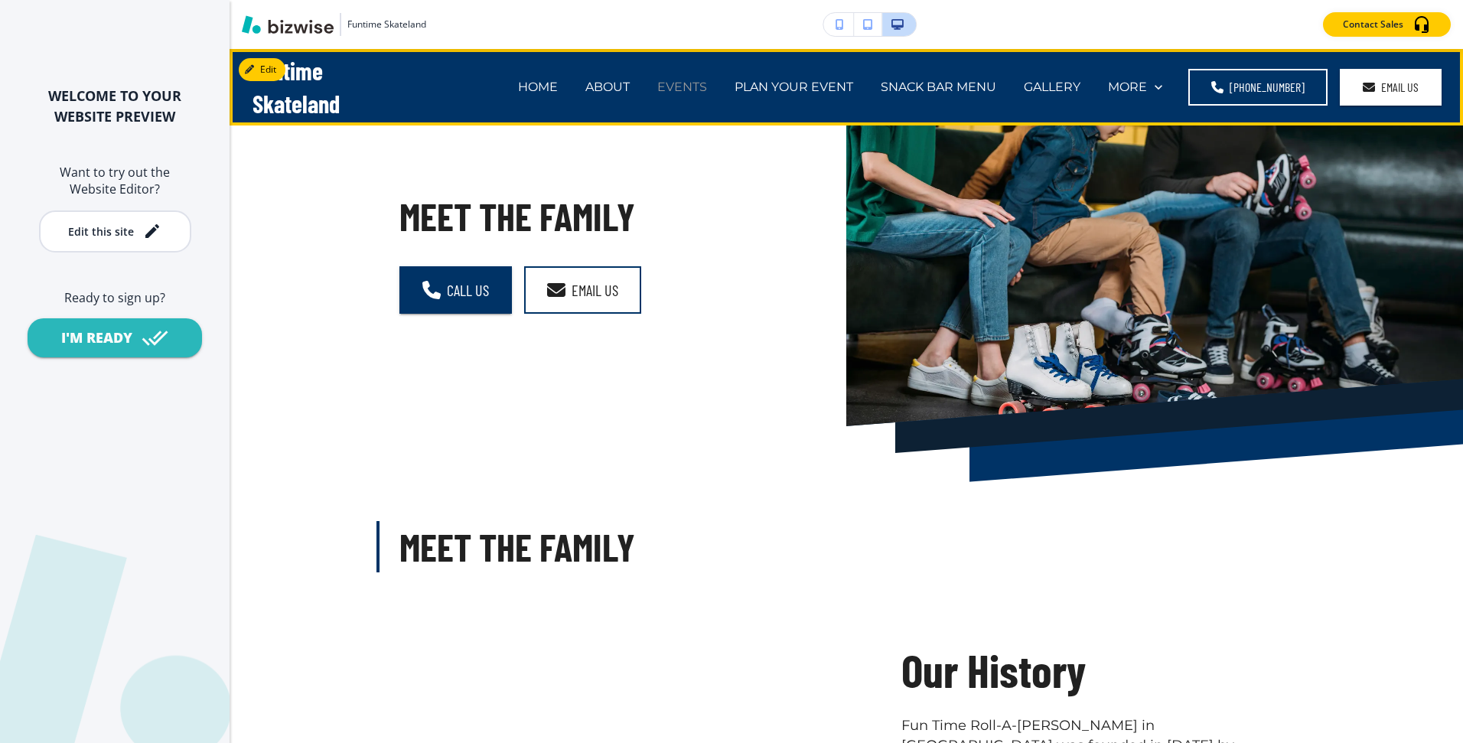 The image size is (1463, 743). What do you see at coordinates (938, 86) in the screenshot?
I see `p: SNACK BAR MENU` at bounding box center [938, 86].